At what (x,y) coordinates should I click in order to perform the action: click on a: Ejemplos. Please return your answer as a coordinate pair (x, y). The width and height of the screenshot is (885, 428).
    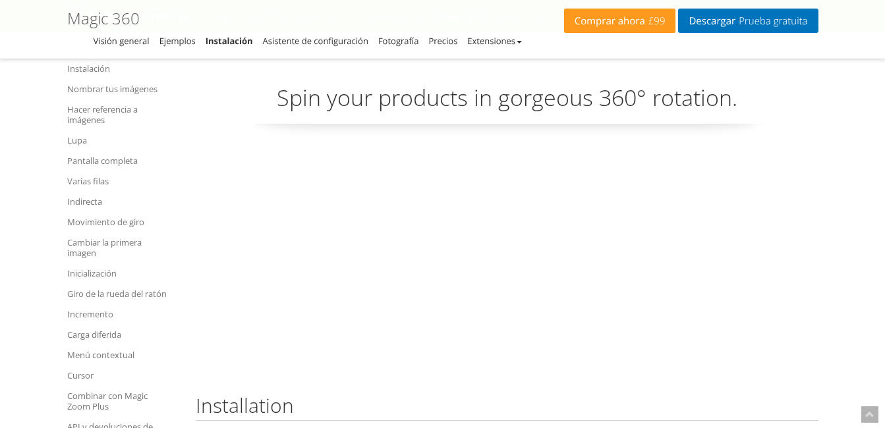
    Looking at the image, I should click on (177, 41).